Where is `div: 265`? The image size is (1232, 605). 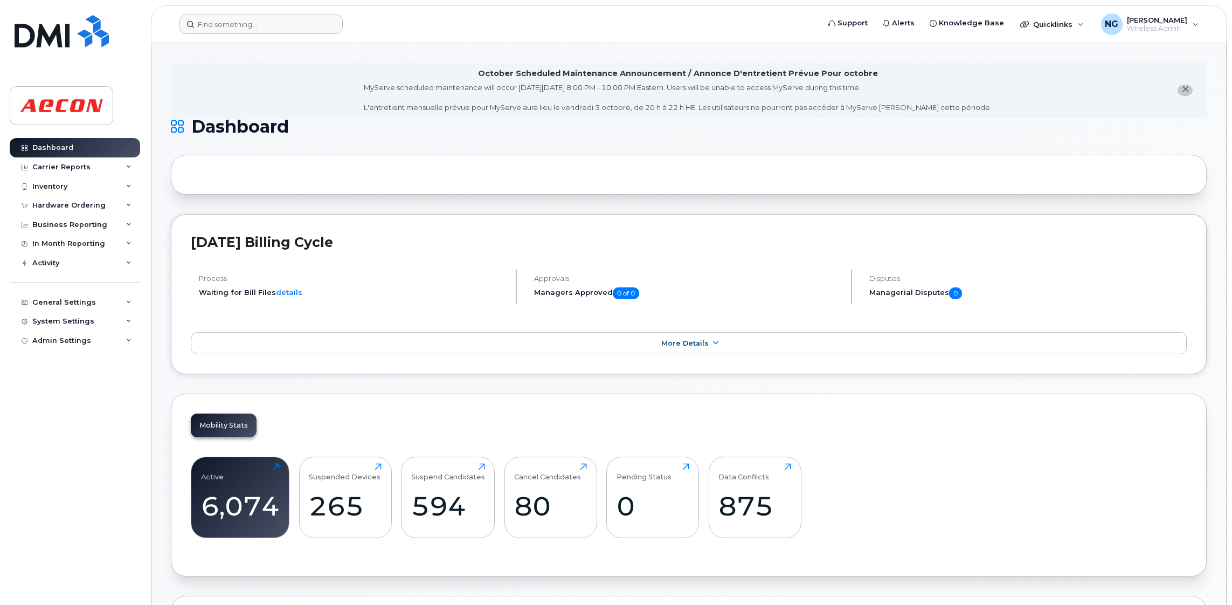 div: 265 is located at coordinates (345, 506).